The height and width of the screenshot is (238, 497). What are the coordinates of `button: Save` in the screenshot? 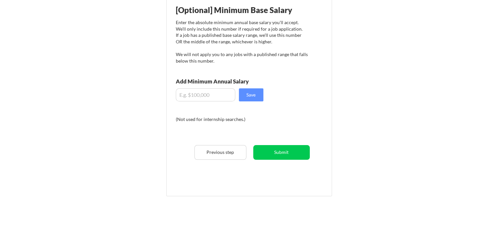 It's located at (251, 95).